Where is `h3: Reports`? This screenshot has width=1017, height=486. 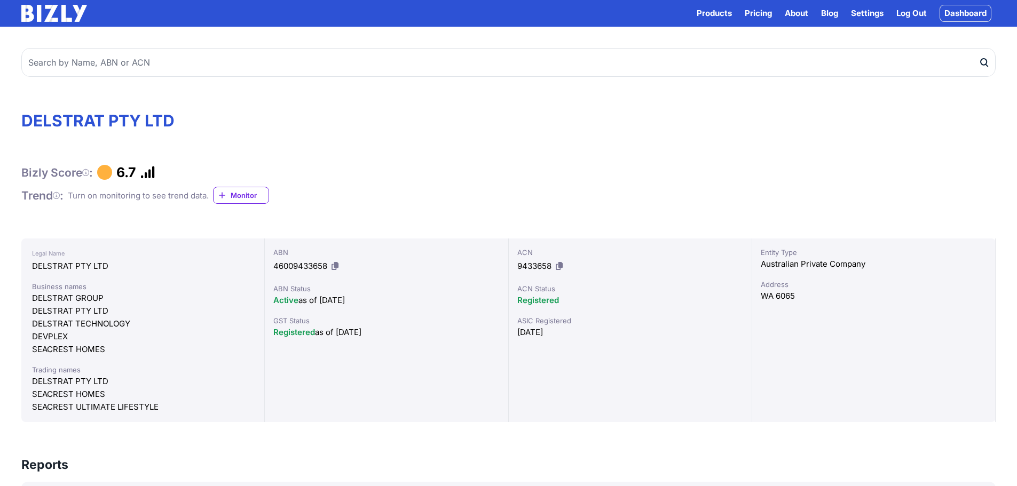 h3: Reports is located at coordinates (45, 465).